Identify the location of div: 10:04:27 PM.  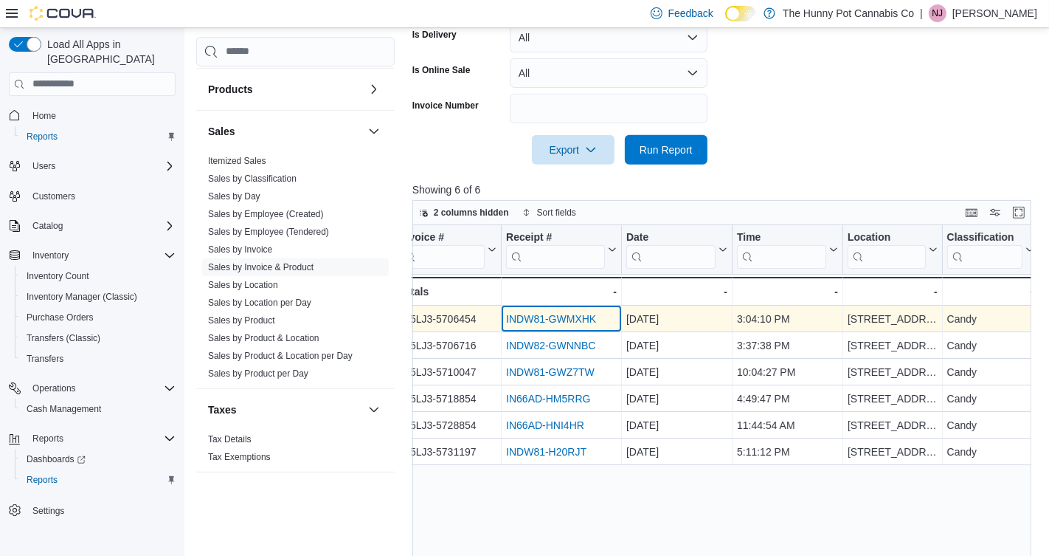
(787, 372).